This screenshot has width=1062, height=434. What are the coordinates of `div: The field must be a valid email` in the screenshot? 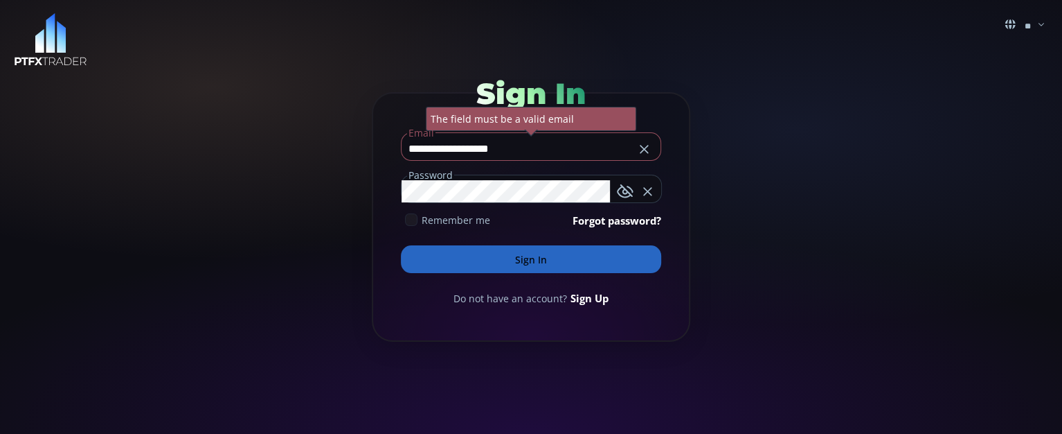 It's located at (531, 118).